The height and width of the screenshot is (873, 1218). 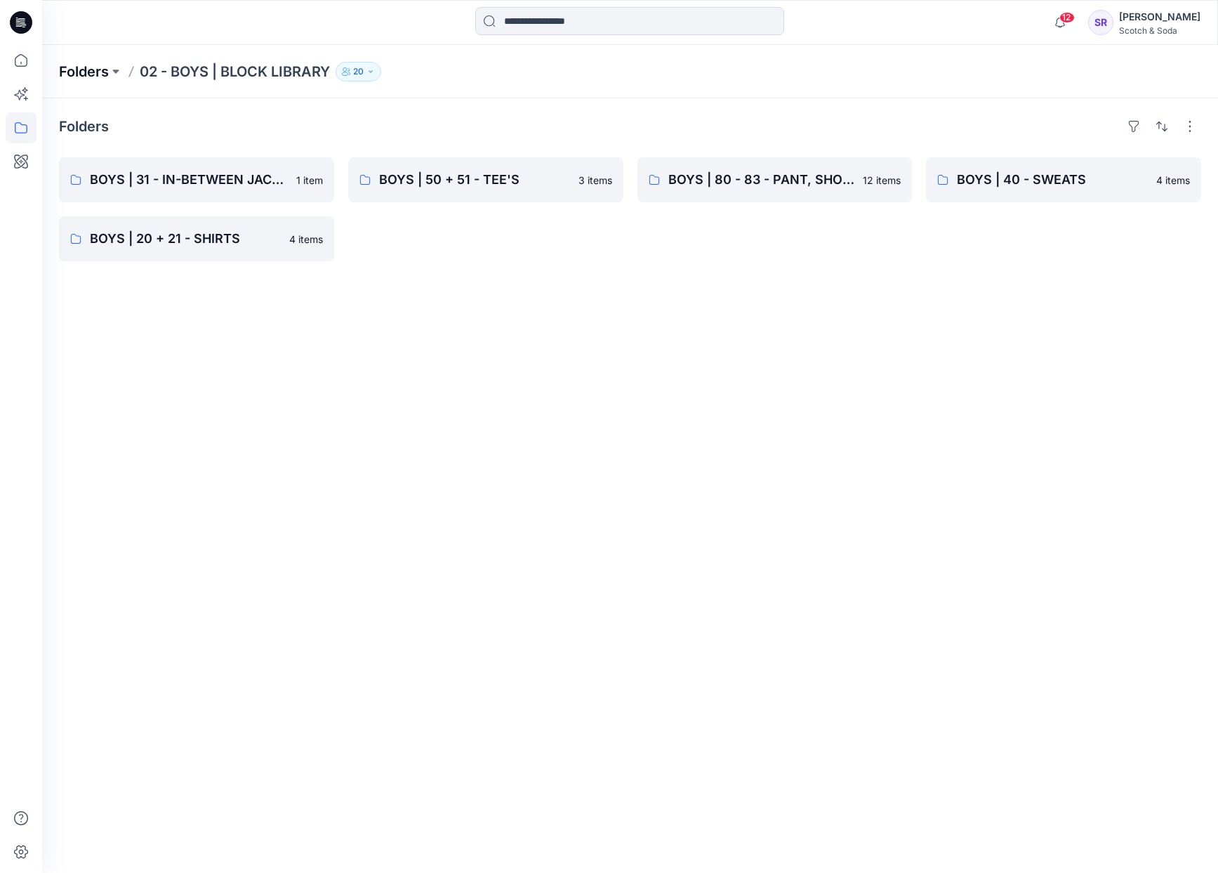 What do you see at coordinates (358, 72) in the screenshot?
I see `button: 20` at bounding box center [358, 72].